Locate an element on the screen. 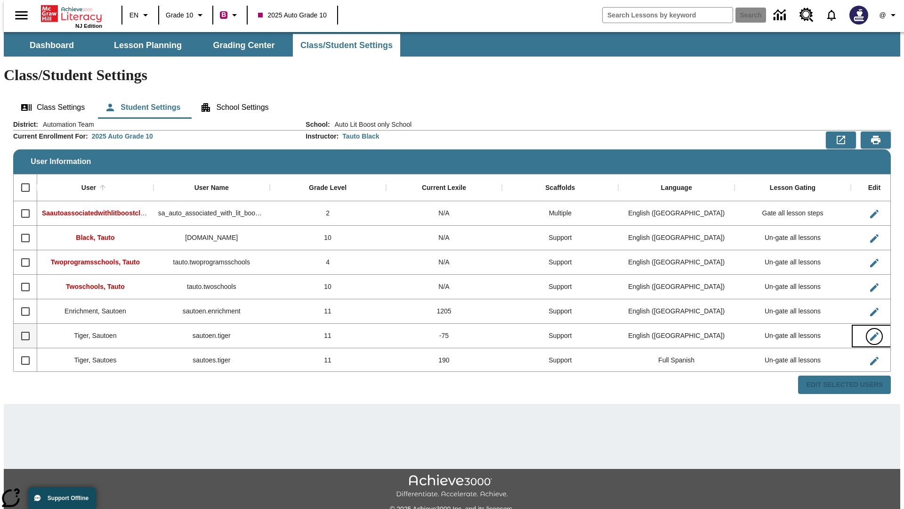  div: 4 is located at coordinates (328, 262).